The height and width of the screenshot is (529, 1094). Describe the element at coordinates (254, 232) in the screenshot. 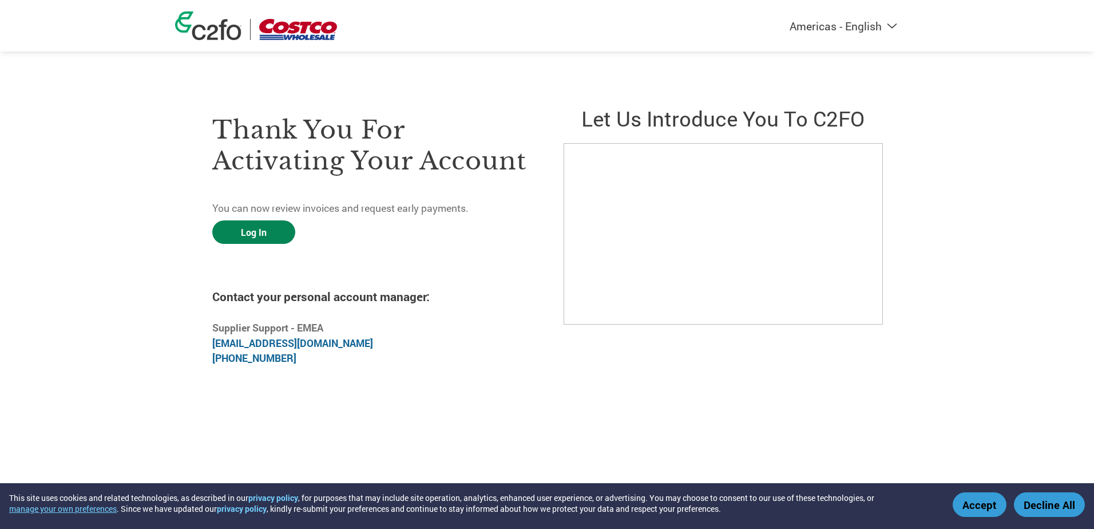

I see `a: Log In` at that location.